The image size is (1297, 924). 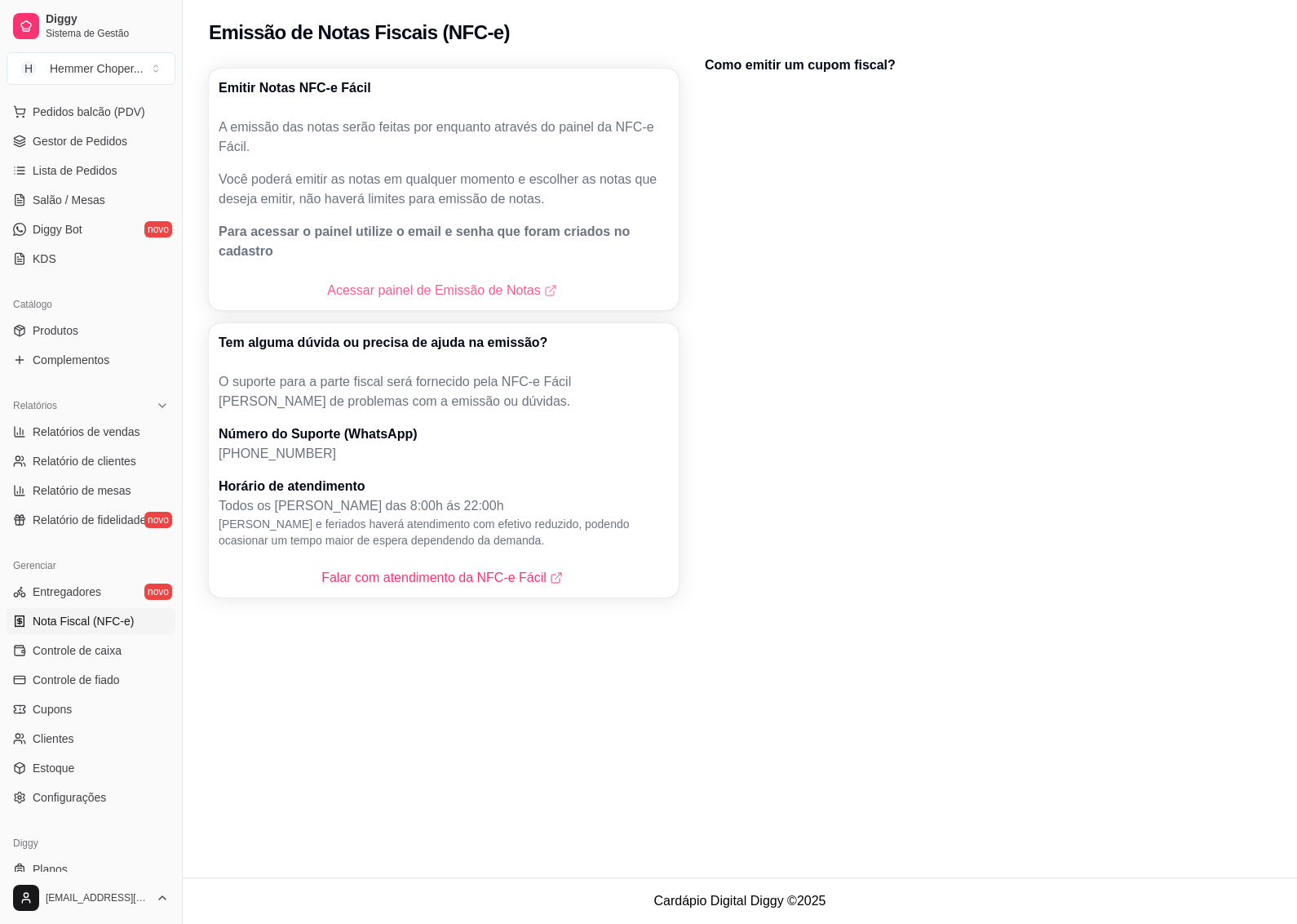 What do you see at coordinates (444, 434) in the screenshot?
I see `p: Número do Suporte (WhatsApp)` at bounding box center [444, 434].